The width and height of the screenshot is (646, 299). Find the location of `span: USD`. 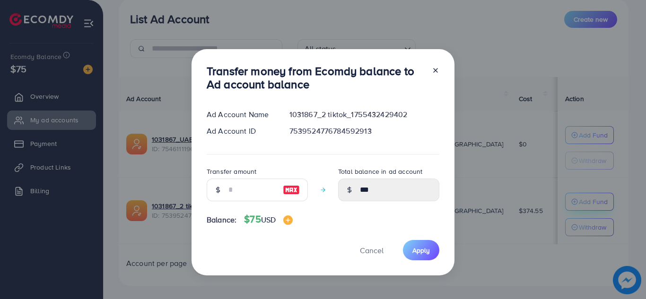

span: USD is located at coordinates (268, 220).